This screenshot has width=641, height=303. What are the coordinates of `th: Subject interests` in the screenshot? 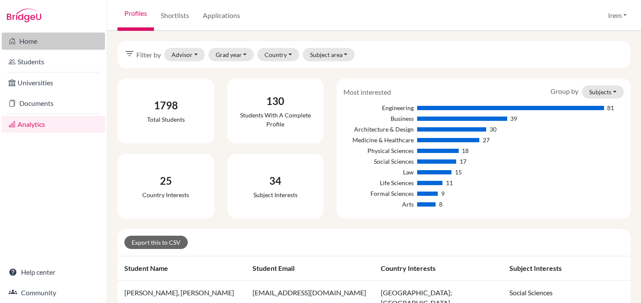 It's located at (566, 268).